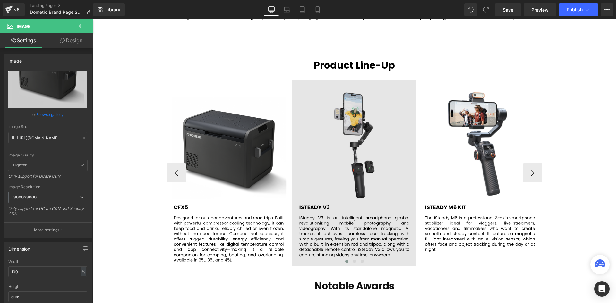 The height and width of the screenshot is (303, 616). Describe the element at coordinates (19, 247) in the screenshot. I see `div: Dimension` at that location.